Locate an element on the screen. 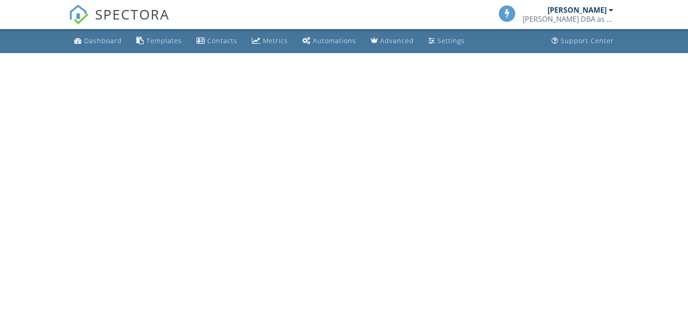 The image size is (688, 335). span: SPECTORA is located at coordinates (132, 14).